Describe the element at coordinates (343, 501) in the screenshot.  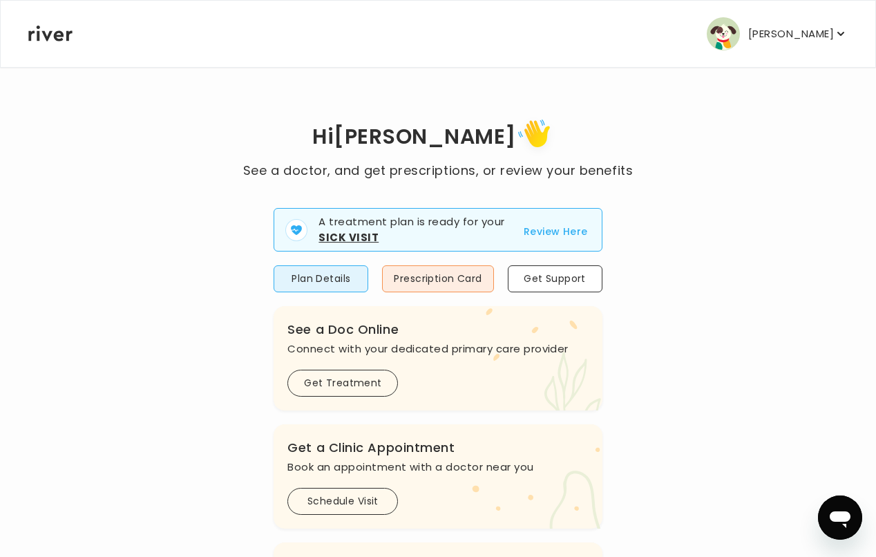
I see `button: Schedule Visit` at that location.